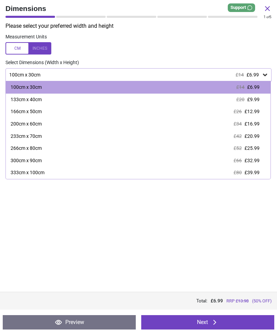  Describe the element at coordinates (139, 300) in the screenshot. I see `div: Total:` at that location.